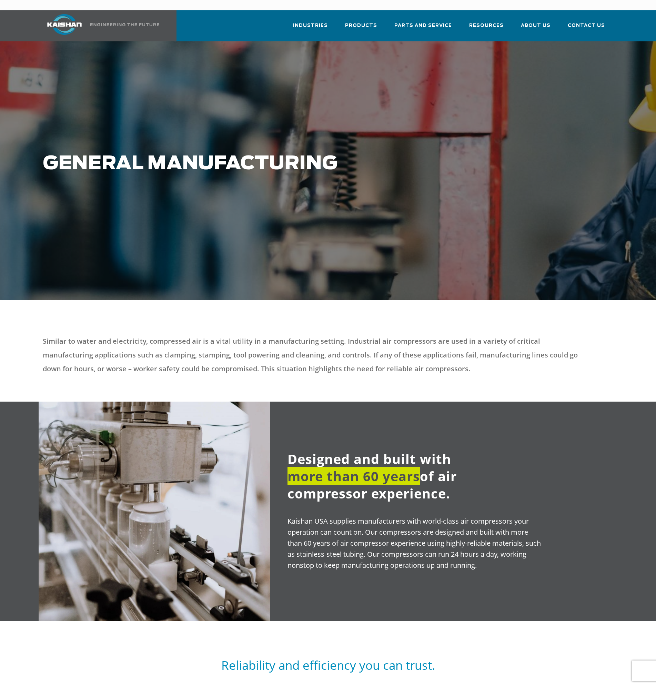 Image resolution: width=656 pixels, height=686 pixels. I want to click on a: Contact Us, so click(586, 28).